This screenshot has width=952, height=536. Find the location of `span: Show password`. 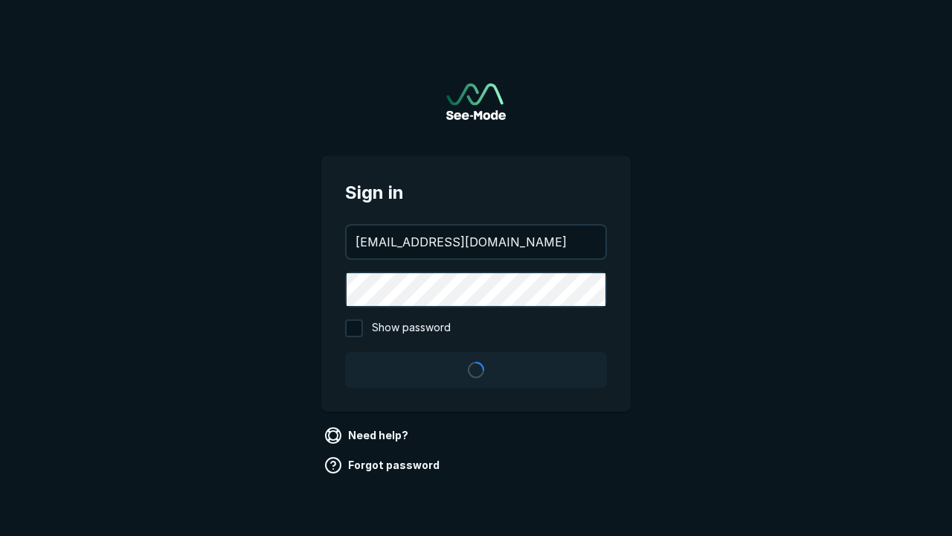

span: Show password is located at coordinates (412, 328).